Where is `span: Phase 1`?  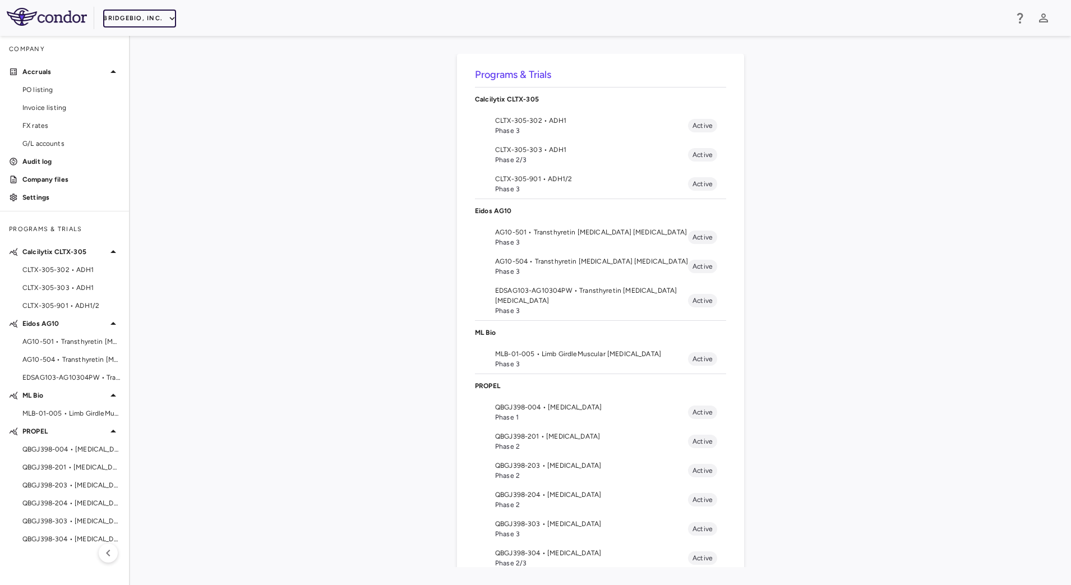
span: Phase 1 is located at coordinates (591, 417).